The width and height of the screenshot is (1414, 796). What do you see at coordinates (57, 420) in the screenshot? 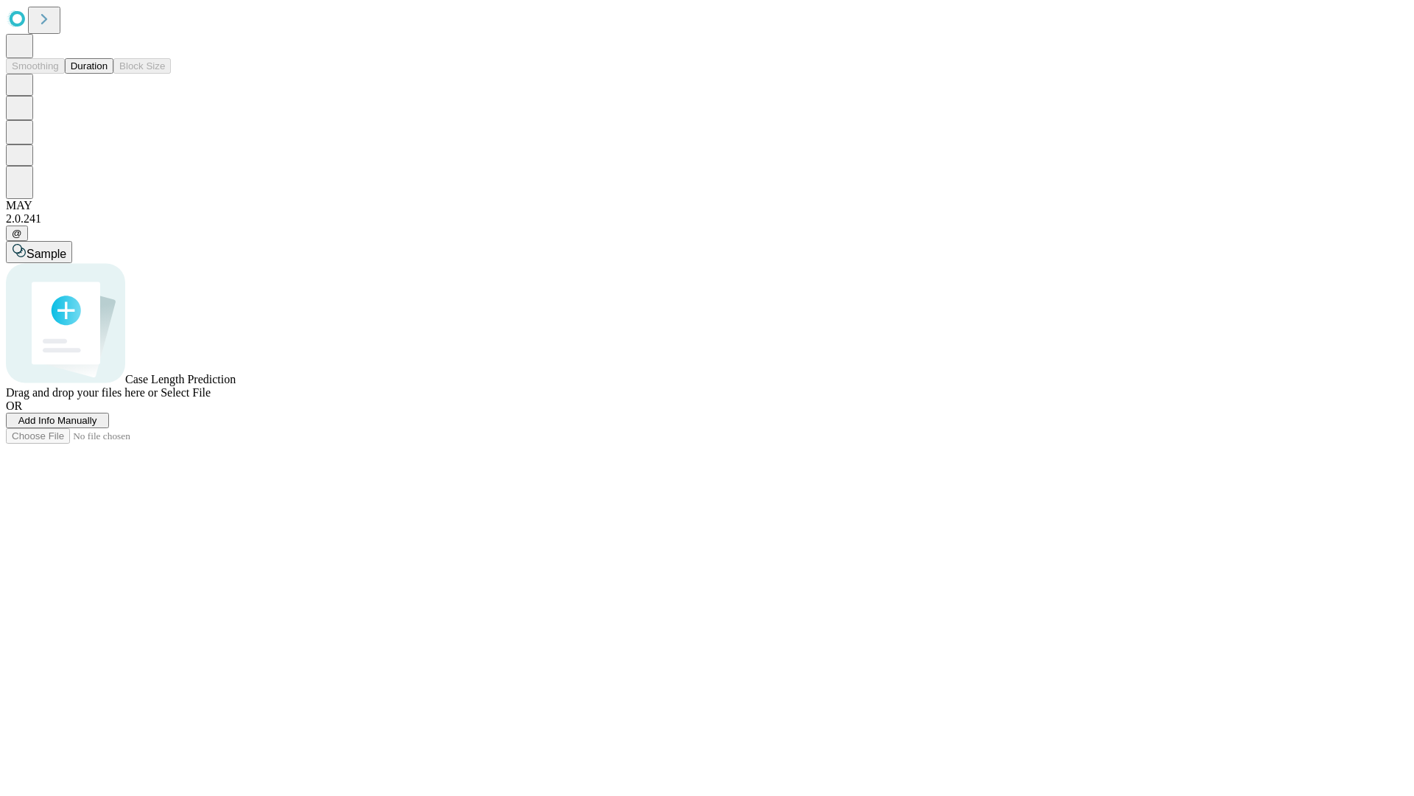
I see `button: Add Info Manually` at bounding box center [57, 420].